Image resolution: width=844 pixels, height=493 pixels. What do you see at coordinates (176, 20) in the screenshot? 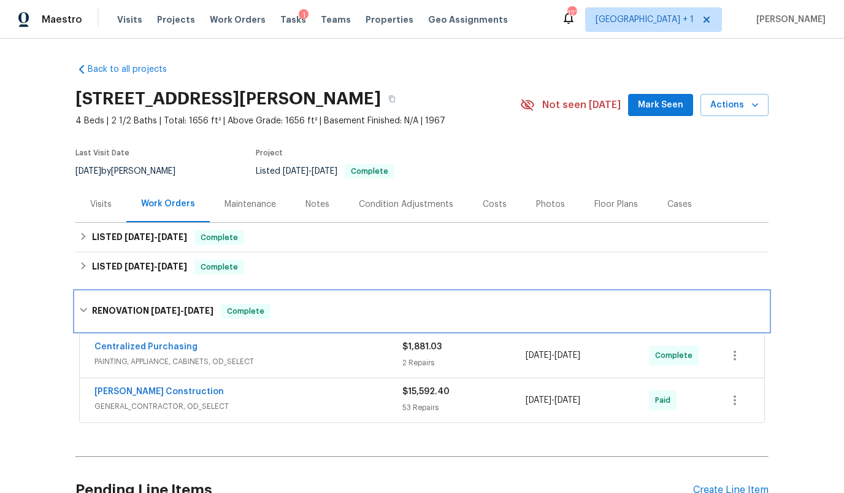
I see `span: Projects` at bounding box center [176, 20].